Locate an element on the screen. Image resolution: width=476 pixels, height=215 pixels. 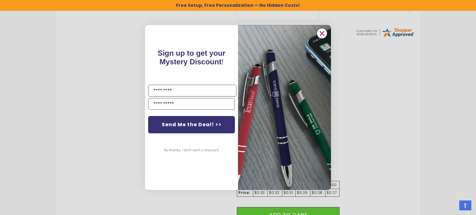
button: No thanks, I don't want a discount. is located at coordinates (192, 151).